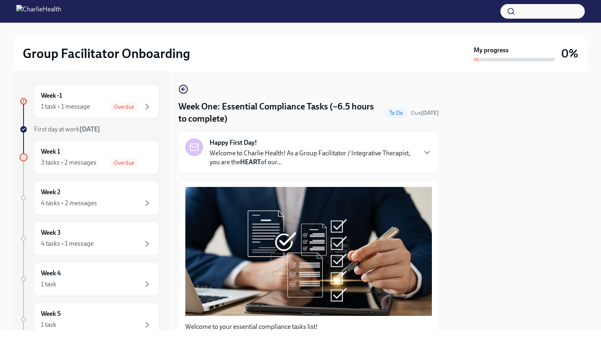 This screenshot has width=601, height=339. I want to click on span: Due, so click(424, 113).